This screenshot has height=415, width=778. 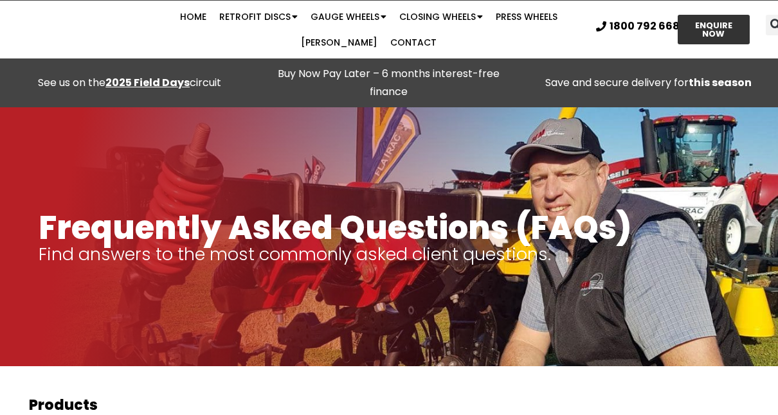 I want to click on span: 1800 792 668, so click(x=644, y=26).